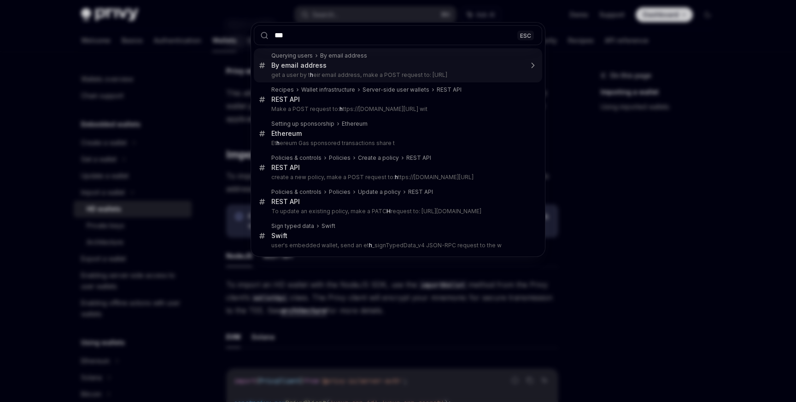 Image resolution: width=796 pixels, height=402 pixels. I want to click on div: Update a policy, so click(379, 192).